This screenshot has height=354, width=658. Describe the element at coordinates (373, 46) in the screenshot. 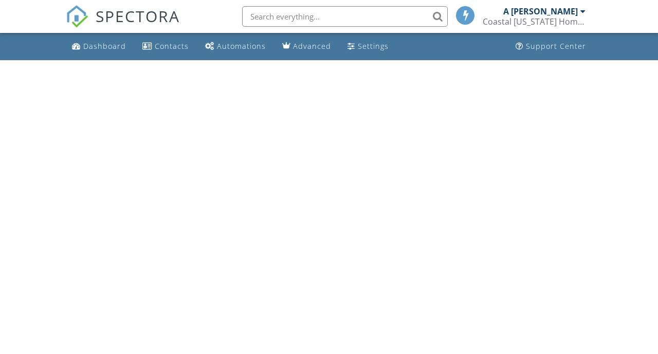

I see `div: Settings` at that location.